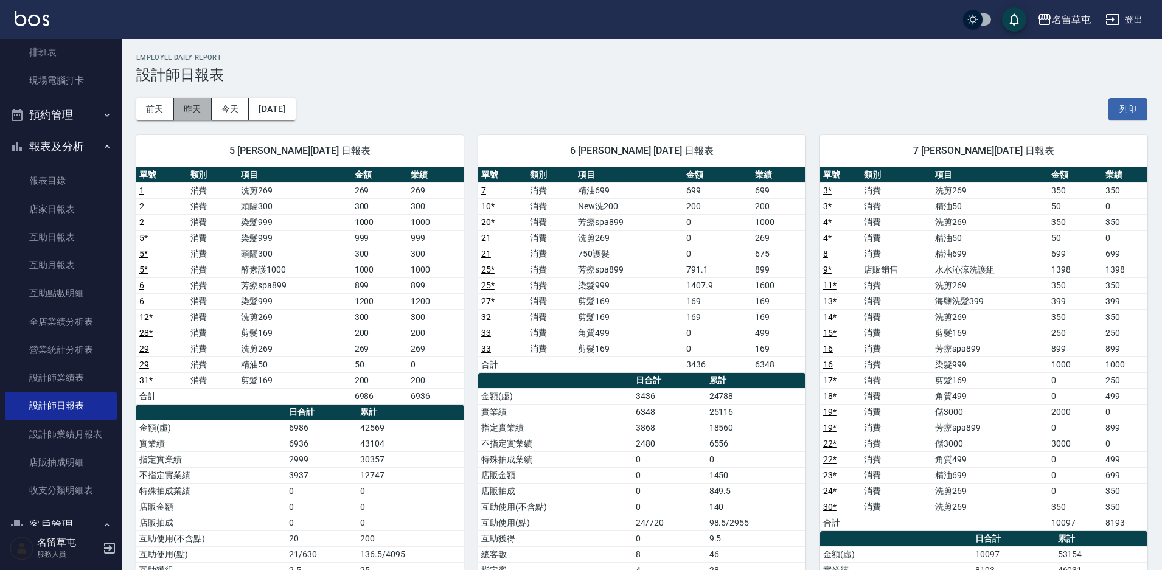 Image resolution: width=1162 pixels, height=570 pixels. What do you see at coordinates (1075, 443) in the screenshot?
I see `td: 3000` at bounding box center [1075, 443].